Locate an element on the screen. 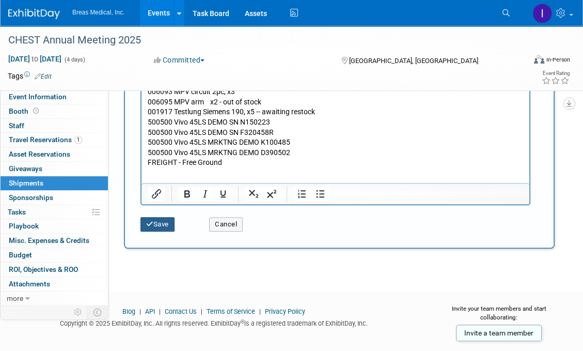  body: Rich Text Area. Press ALT-0 for help. is located at coordinates (194, 105).